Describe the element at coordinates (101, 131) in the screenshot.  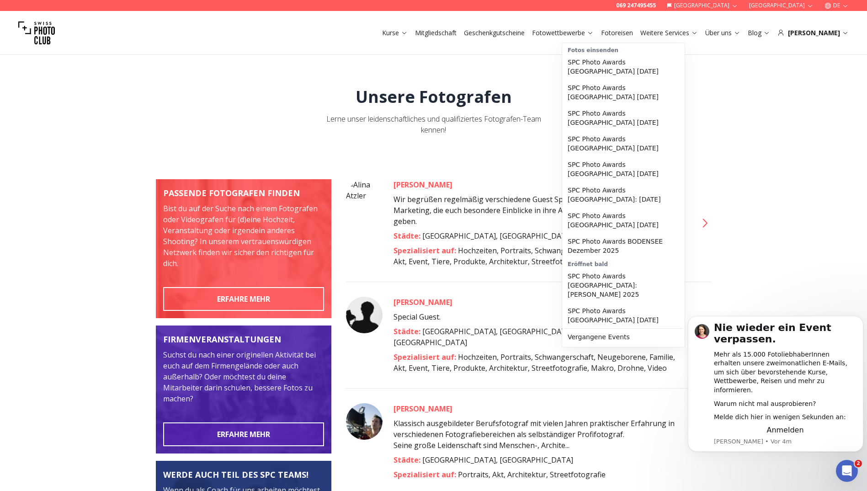
I see `p: Message from Joan, sent Vor 4m` at that location.